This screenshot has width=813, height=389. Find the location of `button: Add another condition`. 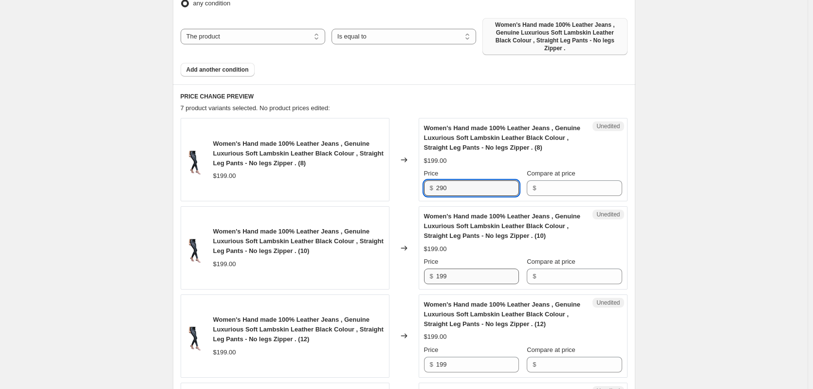

button: Add another condition is located at coordinates (218, 70).